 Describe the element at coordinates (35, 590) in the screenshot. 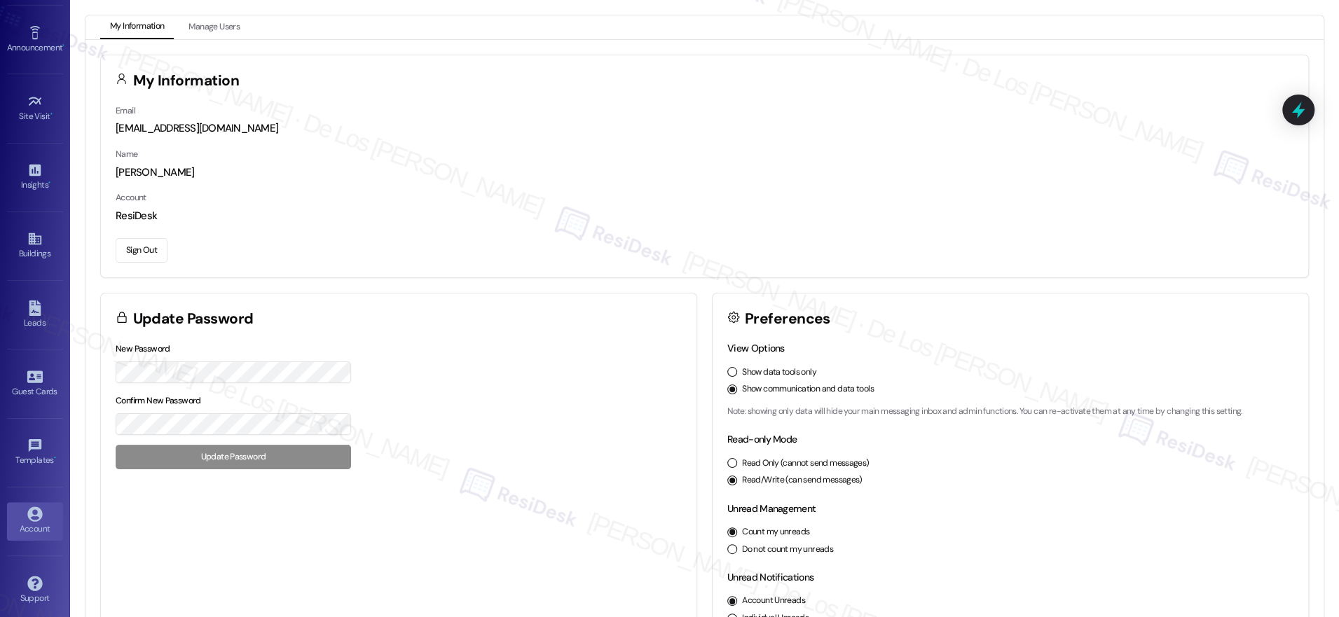

I see `a: Support` at that location.